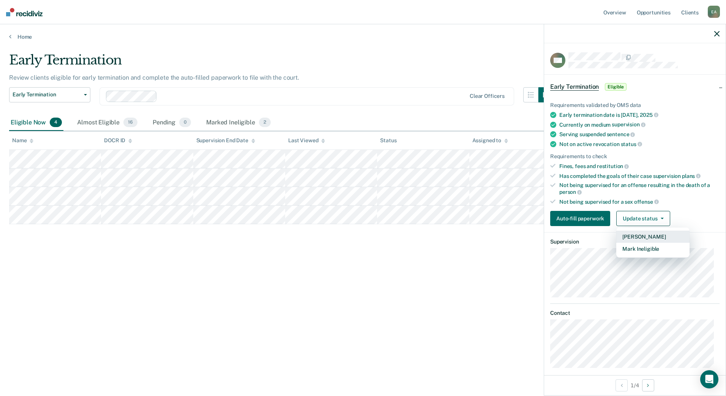 The height and width of the screenshot is (396, 726). What do you see at coordinates (582, 219) in the screenshot?
I see `a: Auto-fill paperwork` at bounding box center [582, 219].